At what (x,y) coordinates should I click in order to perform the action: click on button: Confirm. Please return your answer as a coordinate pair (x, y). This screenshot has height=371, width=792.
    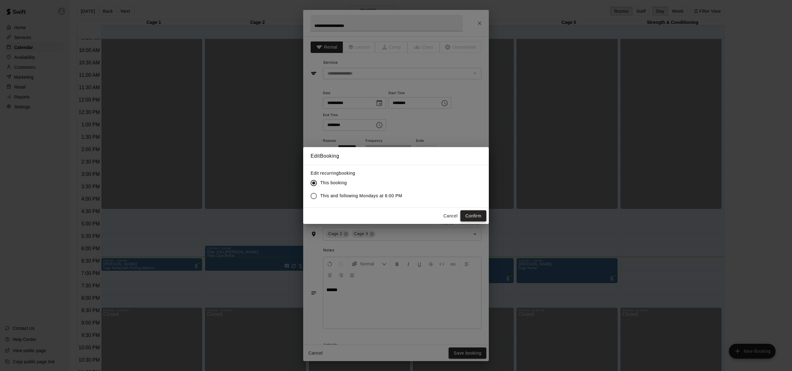
    Looking at the image, I should click on (474, 216).